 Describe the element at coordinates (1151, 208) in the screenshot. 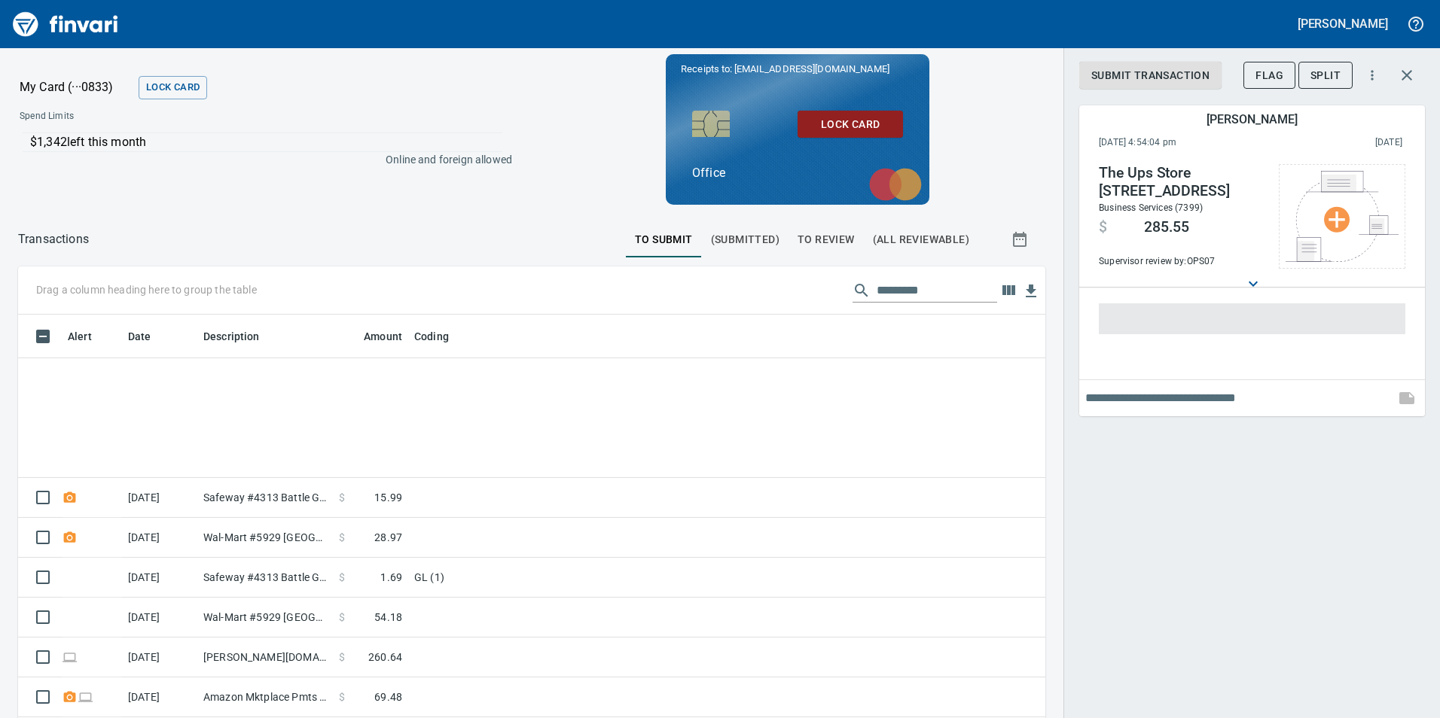

I see `span: Business Services (7399)` at that location.